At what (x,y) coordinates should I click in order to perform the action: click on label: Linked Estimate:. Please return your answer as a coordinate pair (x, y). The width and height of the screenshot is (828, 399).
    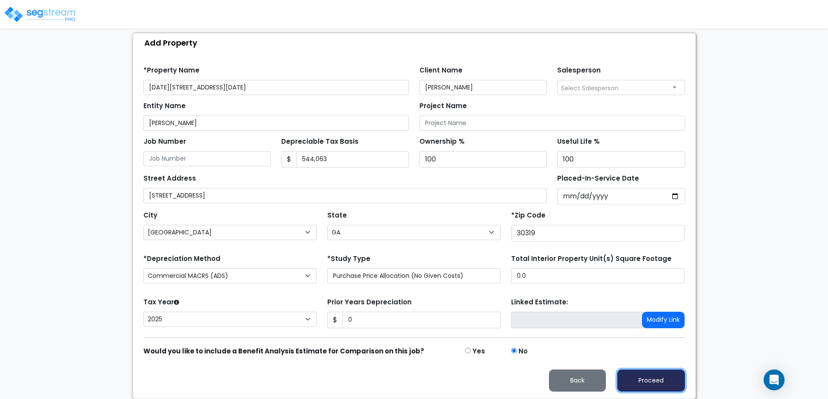
    Looking at the image, I should click on (539, 302).